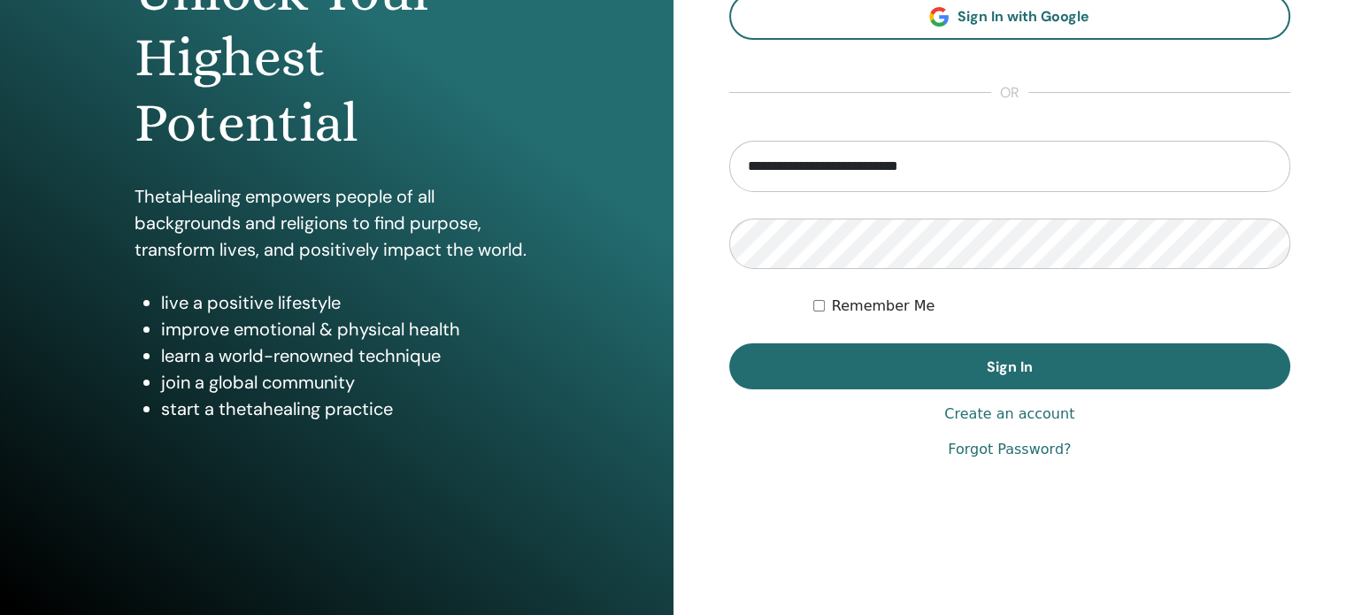 This screenshot has width=1346, height=615. What do you see at coordinates (1051, 306) in the screenshot?
I see `div: Keep me authenticated indefinitely or until I manually logout` at bounding box center [1051, 306].